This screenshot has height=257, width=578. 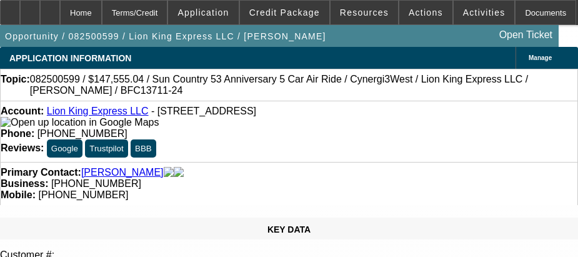 I want to click on button: Actions, so click(x=426, y=13).